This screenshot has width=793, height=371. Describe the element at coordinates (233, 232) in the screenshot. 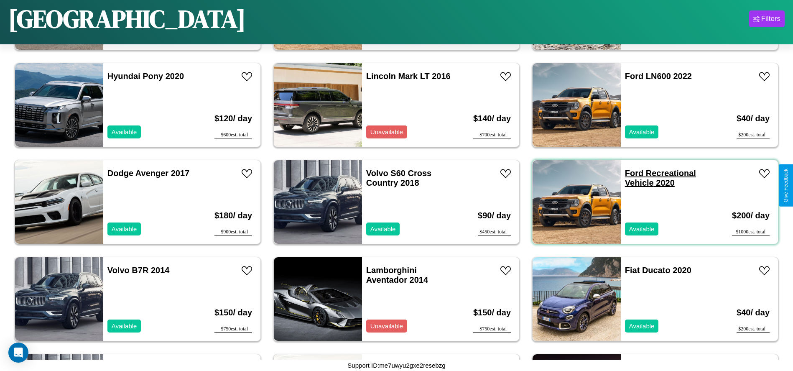

I see `div: $ 900 est. total` at that location.